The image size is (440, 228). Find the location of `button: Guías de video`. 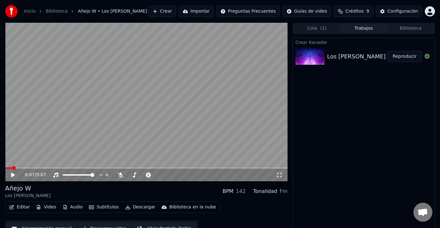

button: Guías de video is located at coordinates (307, 11).